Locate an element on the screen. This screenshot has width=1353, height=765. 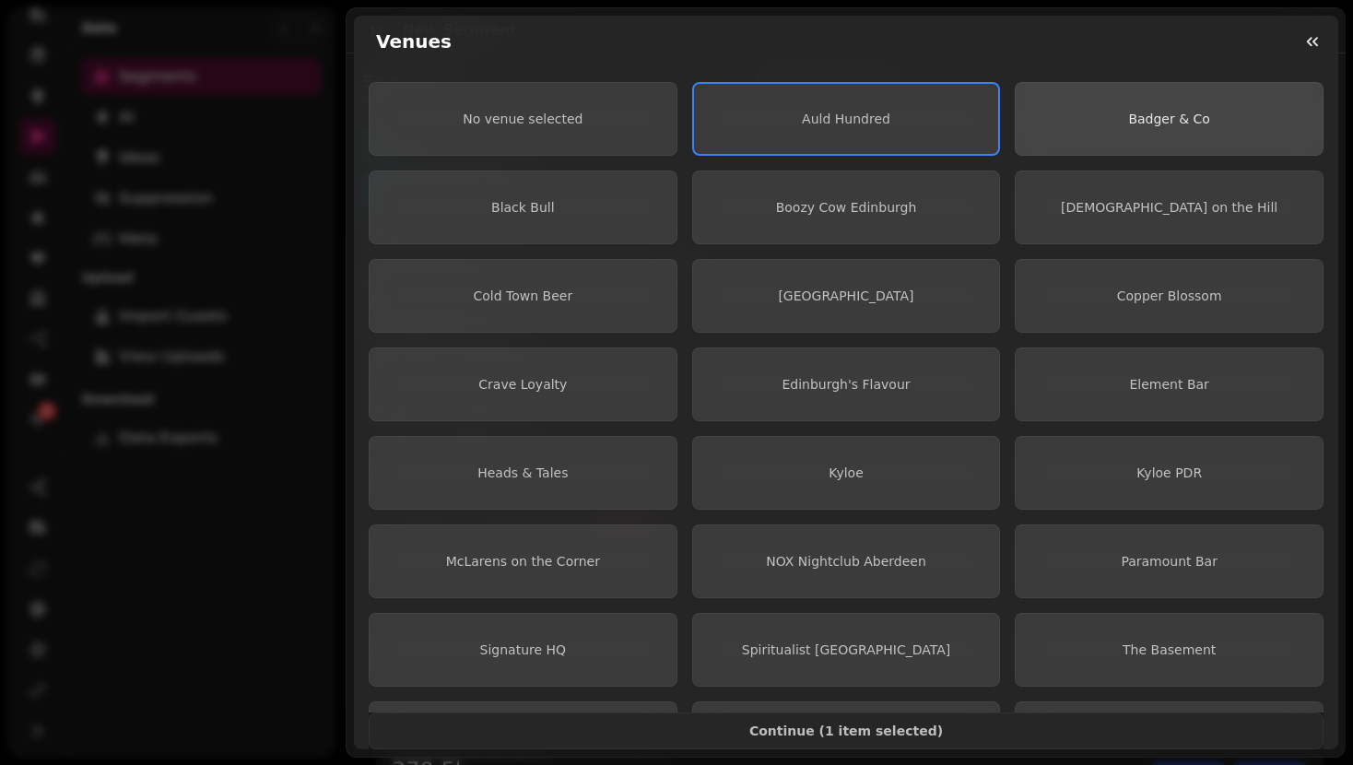
button: Badger & Co is located at coordinates (1169, 119).